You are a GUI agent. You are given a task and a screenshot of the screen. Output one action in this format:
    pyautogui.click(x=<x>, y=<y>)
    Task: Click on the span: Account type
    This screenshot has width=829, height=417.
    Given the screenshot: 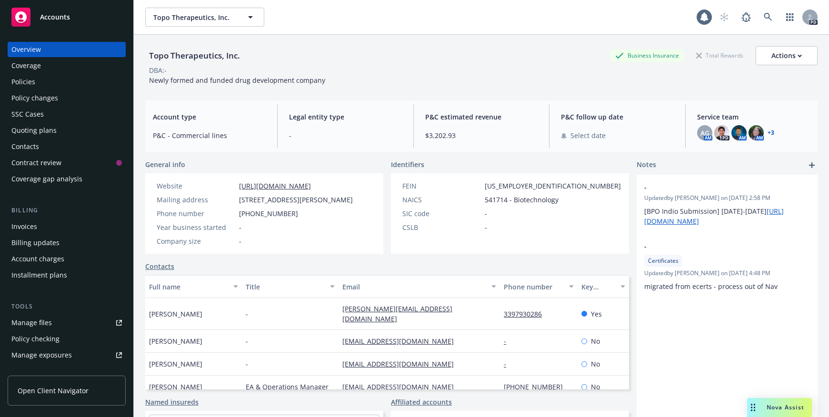 What is the action you would take?
    pyautogui.click(x=209, y=117)
    